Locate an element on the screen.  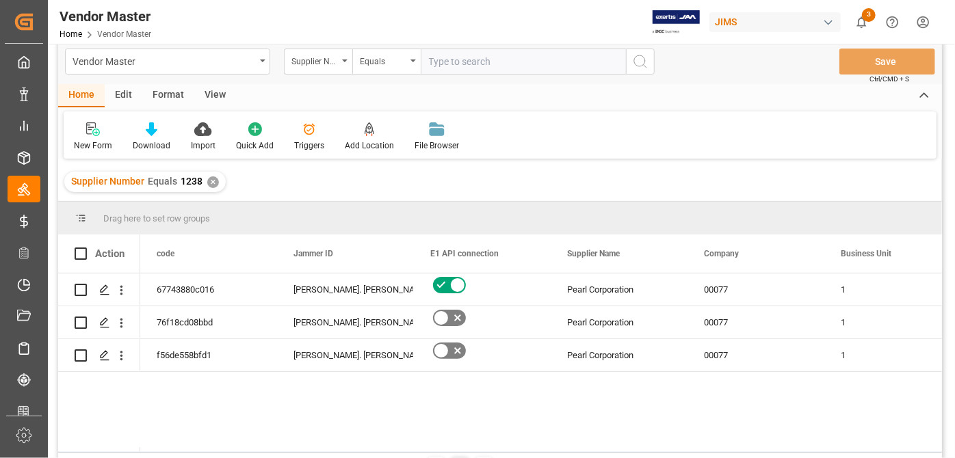
span: 1238 is located at coordinates (192, 181).